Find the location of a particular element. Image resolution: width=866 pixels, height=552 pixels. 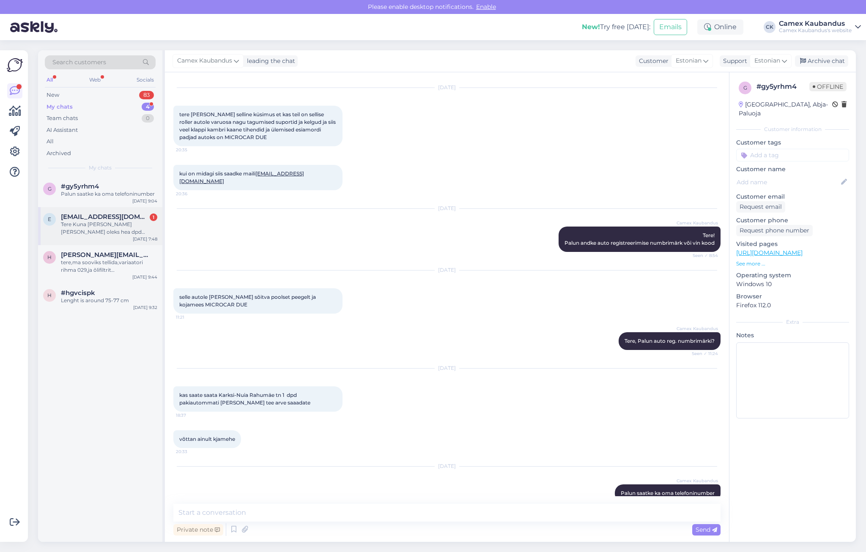

p: Windows 10 is located at coordinates (793, 284).